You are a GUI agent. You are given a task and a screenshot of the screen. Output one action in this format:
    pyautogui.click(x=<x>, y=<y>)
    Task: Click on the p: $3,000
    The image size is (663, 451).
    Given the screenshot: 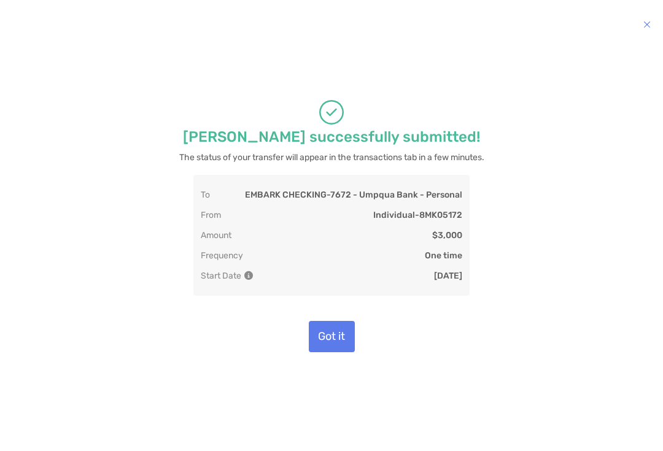 What is the action you would take?
    pyautogui.click(x=447, y=235)
    